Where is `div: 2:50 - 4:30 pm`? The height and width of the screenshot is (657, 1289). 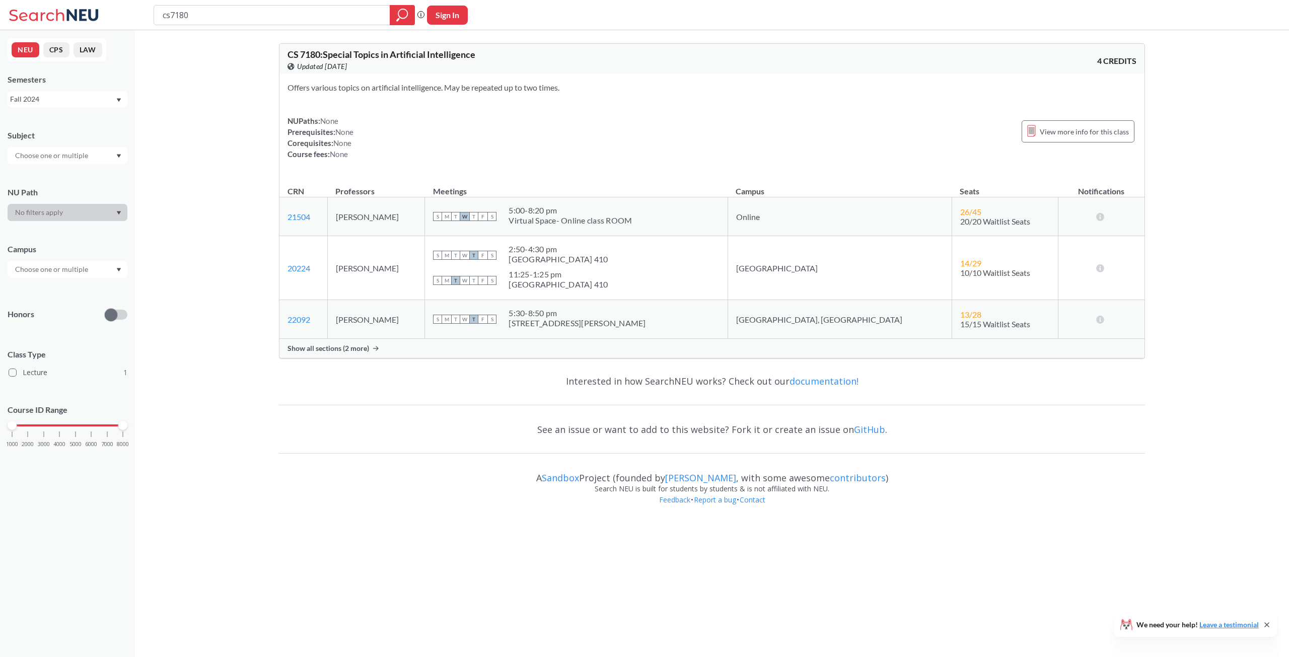
div: 2:50 - 4:30 pm is located at coordinates (558, 249).